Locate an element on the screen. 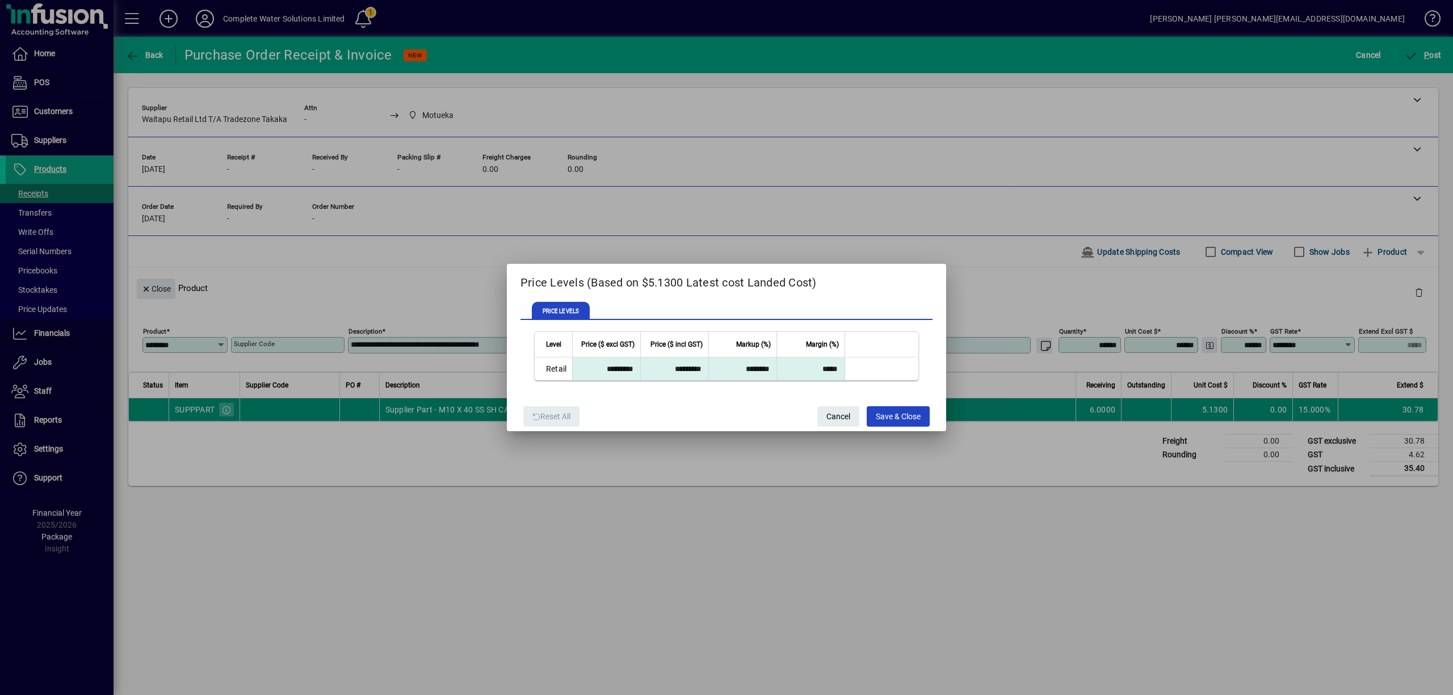 Image resolution: width=1453 pixels, height=695 pixels. button: Save & Close is located at coordinates (898, 417).